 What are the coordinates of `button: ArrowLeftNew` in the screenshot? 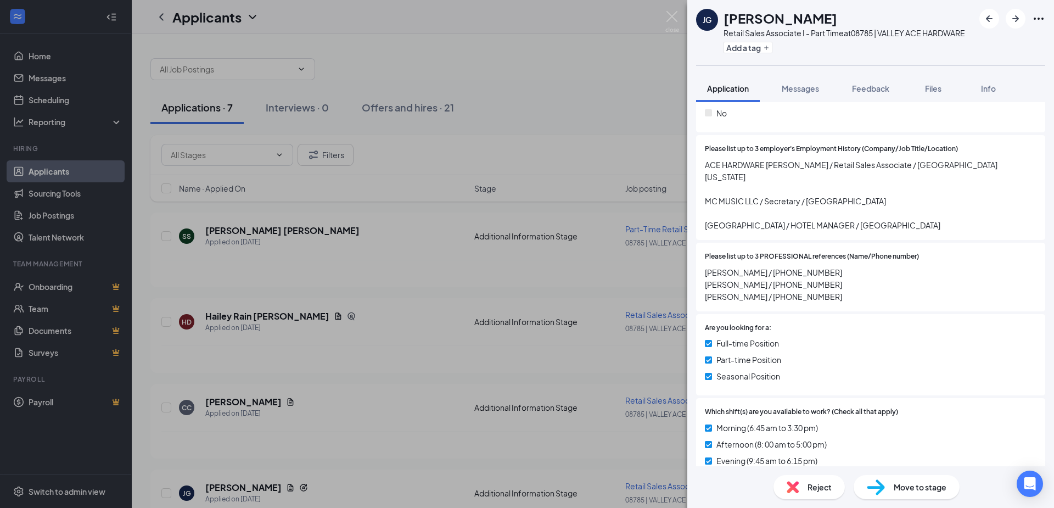 It's located at (989, 19).